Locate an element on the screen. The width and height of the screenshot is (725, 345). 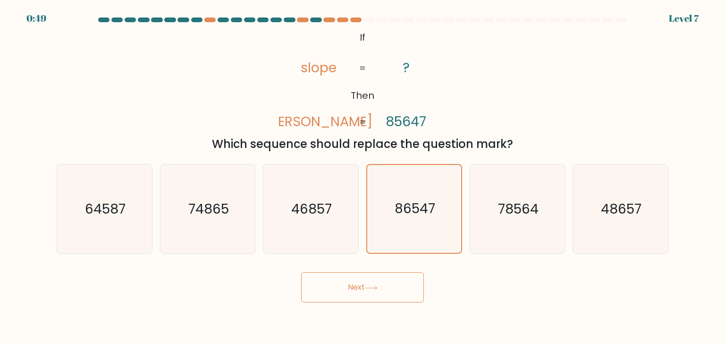
tspan: Then is located at coordinates (363, 95).